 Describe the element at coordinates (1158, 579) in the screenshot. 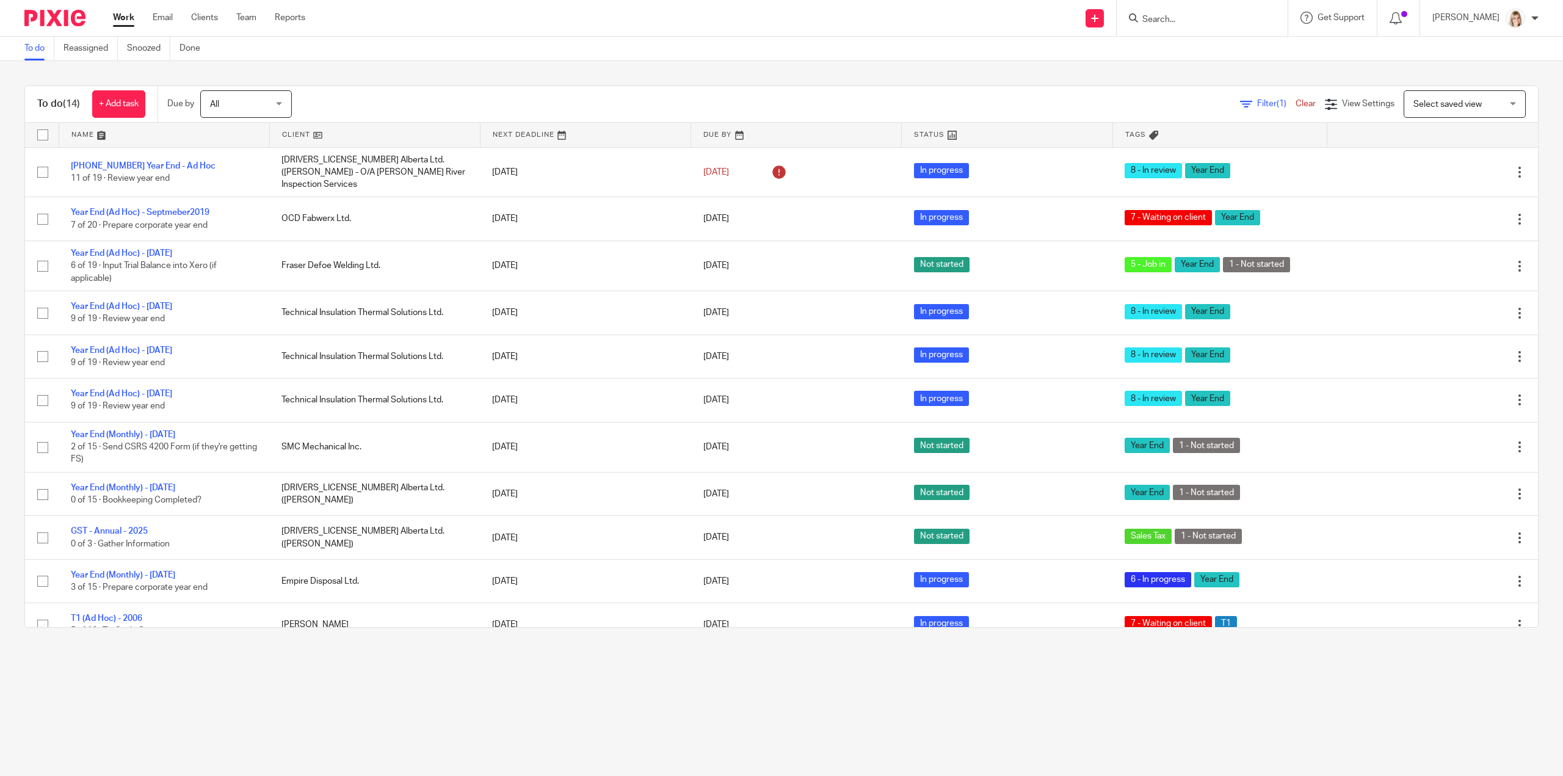

I see `span: 6 - In progress` at that location.